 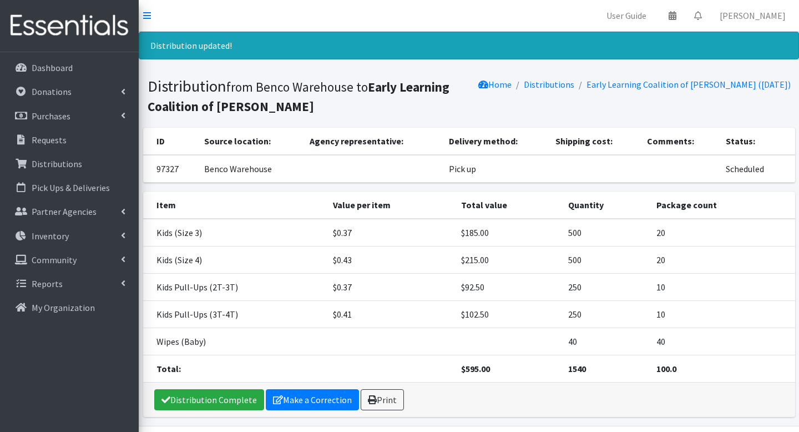 What do you see at coordinates (69, 26) in the screenshot?
I see `img: HumanEssentials` at bounding box center [69, 26].